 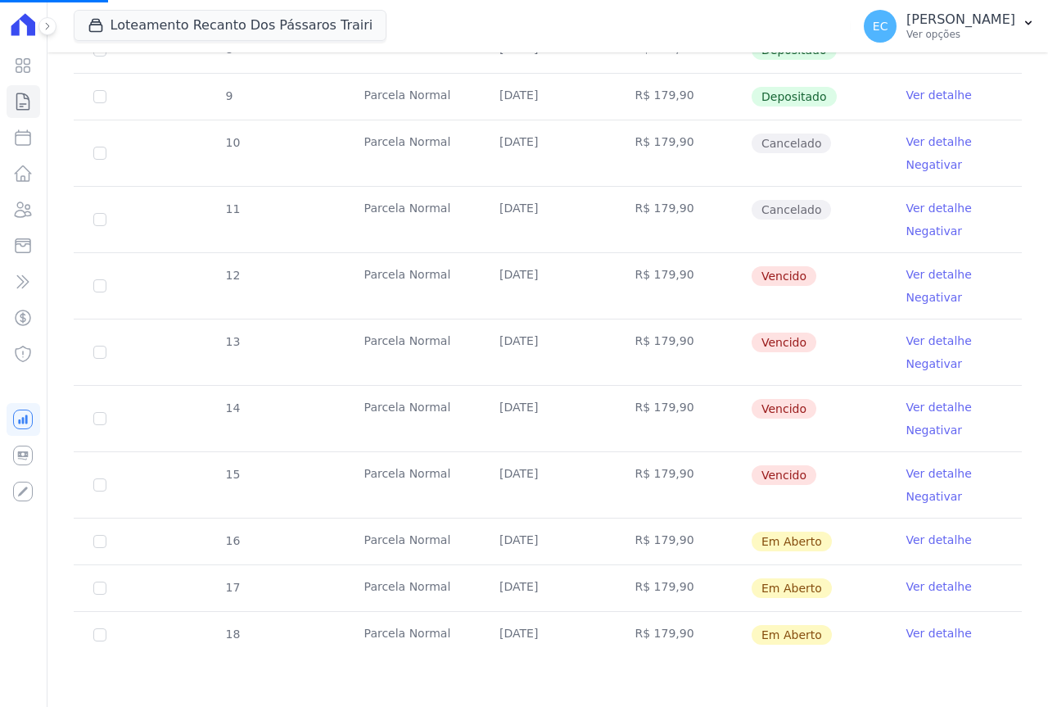 What do you see at coordinates (233, 142) in the screenshot?
I see `span: 10` at bounding box center [233, 142].